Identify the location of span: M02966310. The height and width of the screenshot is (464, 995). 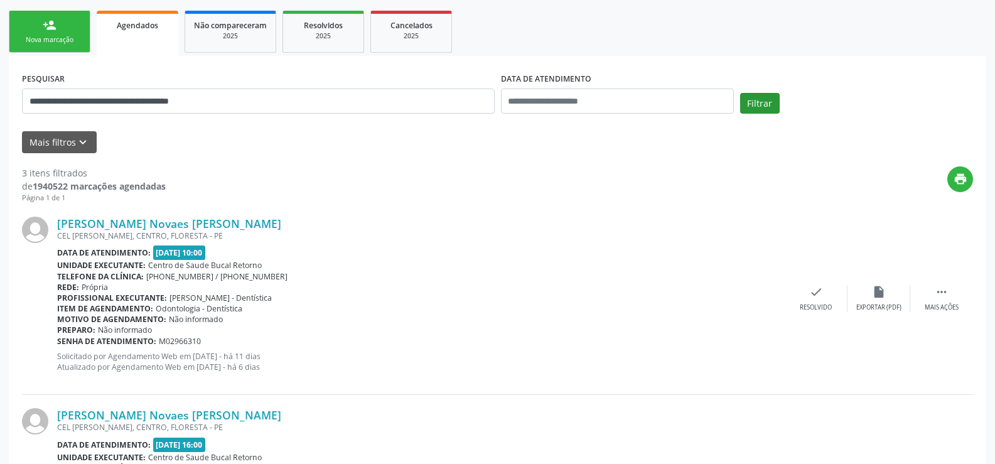
(179, 341).